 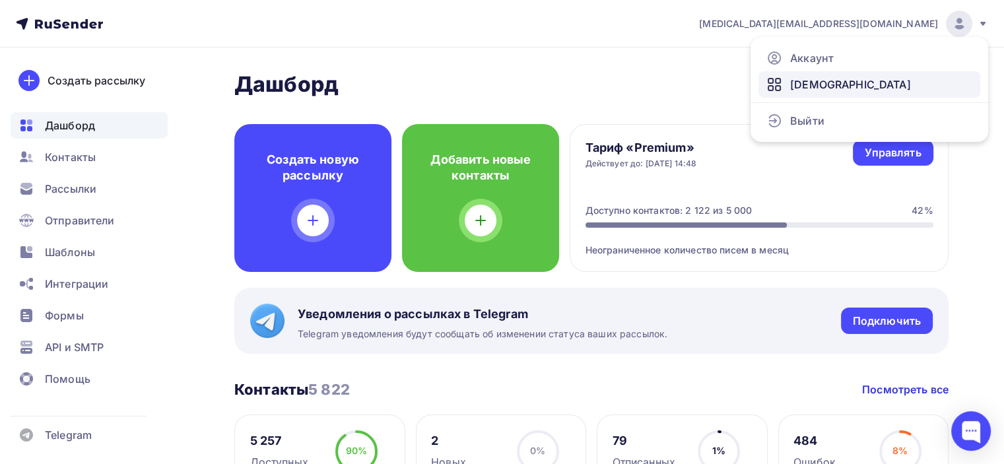 I want to click on a: Рассылки, so click(x=89, y=189).